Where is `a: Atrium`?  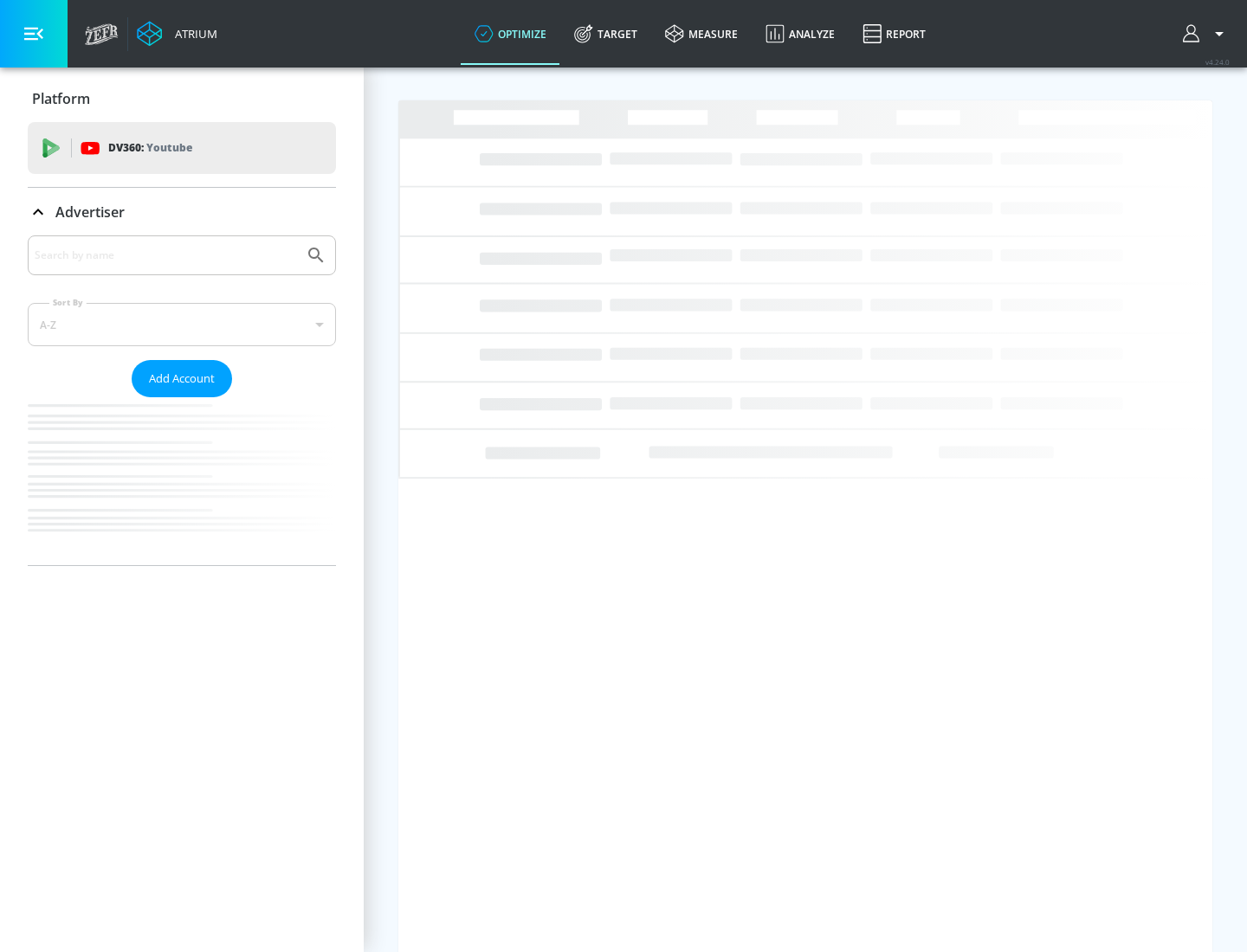 a: Atrium is located at coordinates (177, 34).